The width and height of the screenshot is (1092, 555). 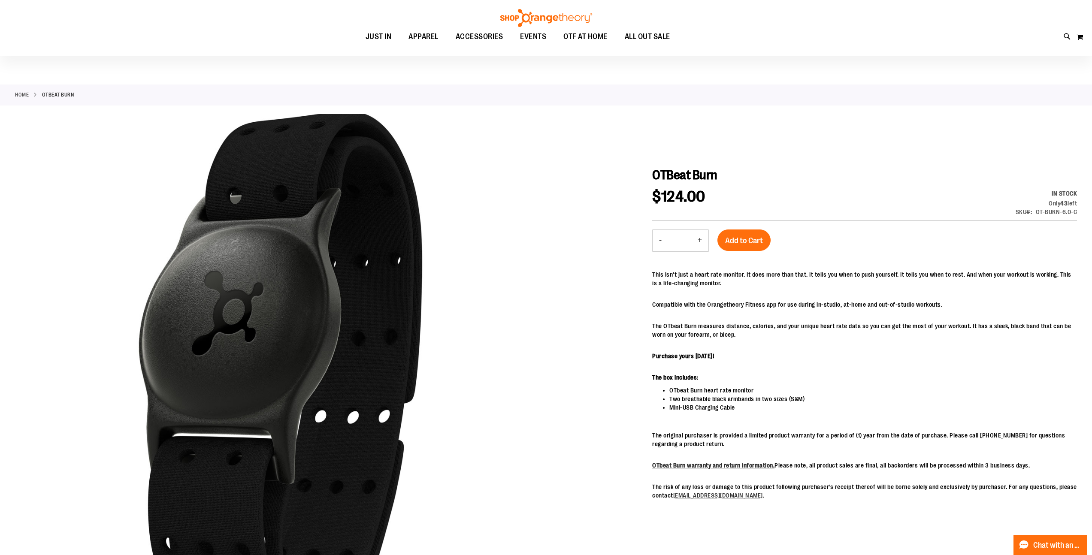 I want to click on p: This isn't just a heart rate monitor. It does more than that. It tells you when to push yourself...., so click(x=864, y=279).